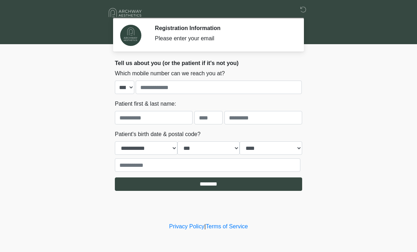 This screenshot has height=252, width=417. I want to click on a: Privacy Policy, so click(187, 226).